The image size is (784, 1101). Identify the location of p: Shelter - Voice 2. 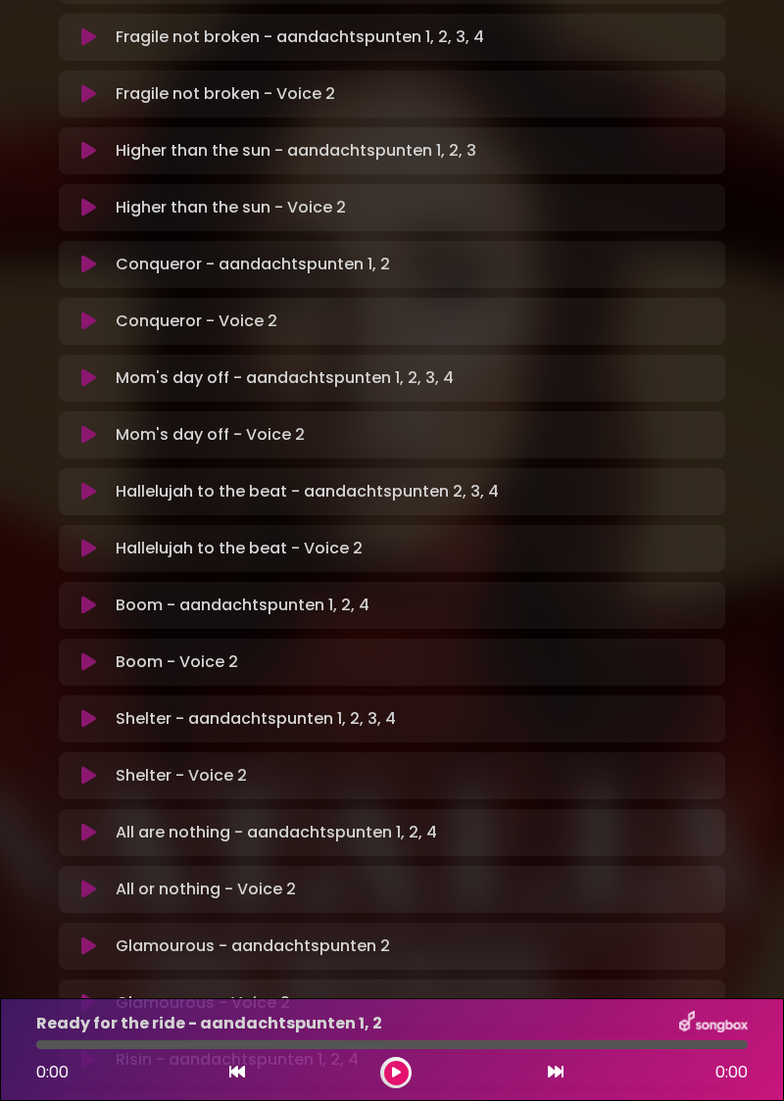
(181, 776).